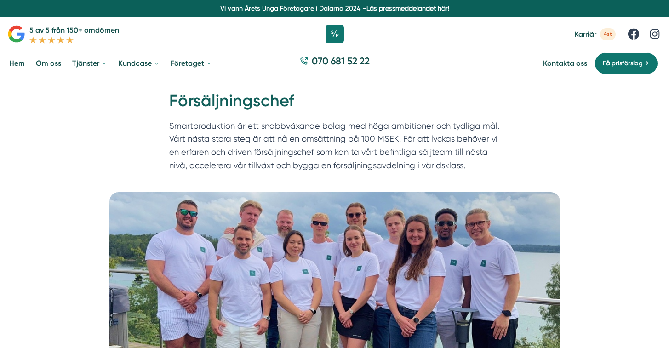 The height and width of the screenshot is (348, 669). Describe the element at coordinates (608, 34) in the screenshot. I see `span: 4st` at that location.